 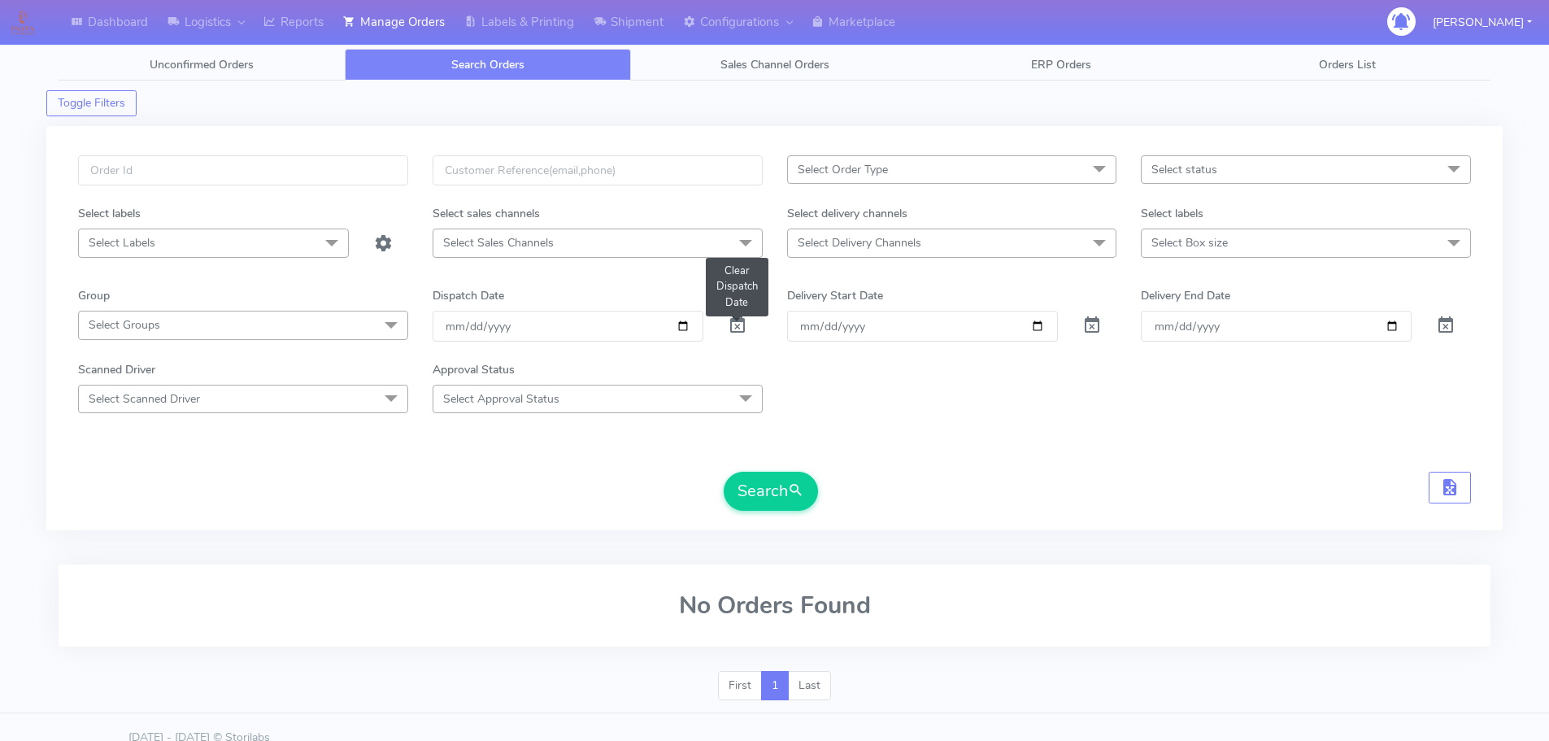 What do you see at coordinates (1061, 64) in the screenshot?
I see `span: ERP Orders` at bounding box center [1061, 64].